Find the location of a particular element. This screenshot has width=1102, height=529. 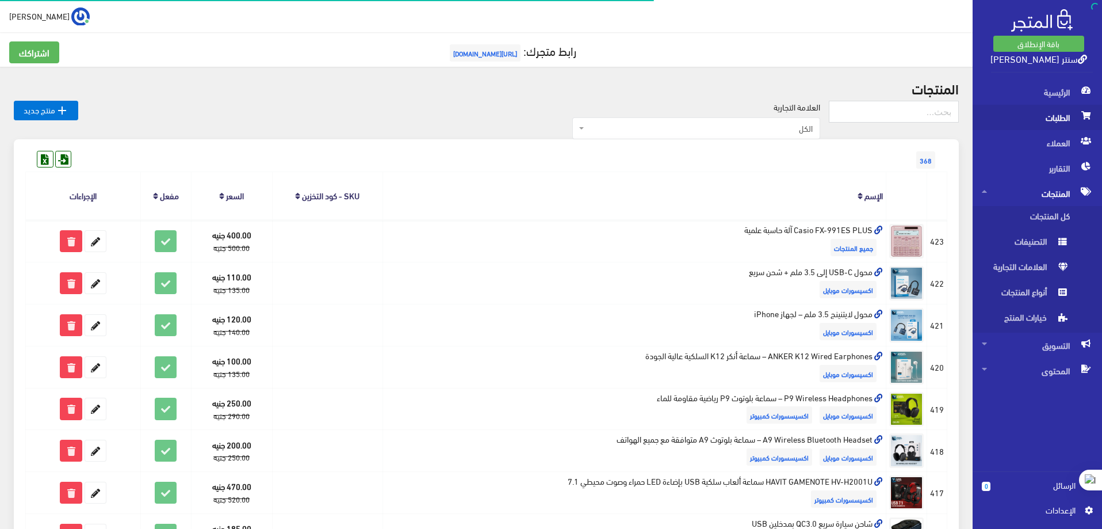

th: الإجراءات is located at coordinates (83, 196).